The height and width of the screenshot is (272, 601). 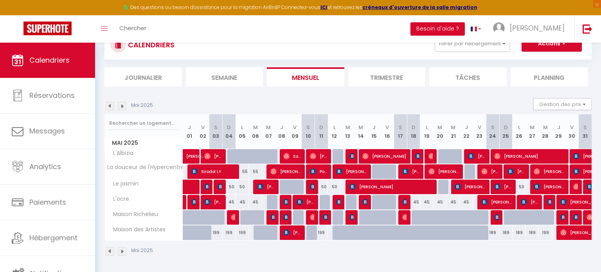 What do you see at coordinates (144, 143) in the screenshot?
I see `span: Mai 2025` at bounding box center [144, 143].